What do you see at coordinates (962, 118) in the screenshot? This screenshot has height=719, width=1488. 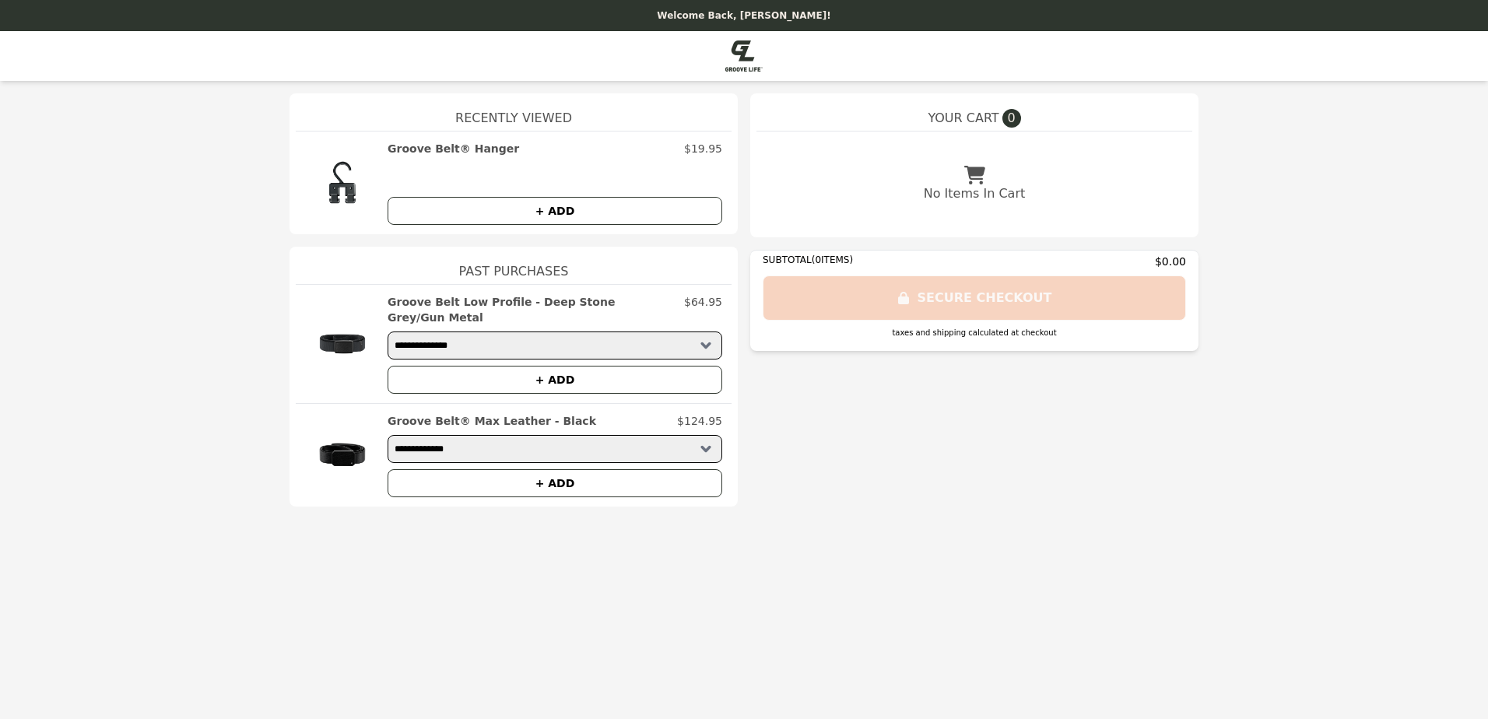 I see `span: YOUR CART` at bounding box center [962, 118].